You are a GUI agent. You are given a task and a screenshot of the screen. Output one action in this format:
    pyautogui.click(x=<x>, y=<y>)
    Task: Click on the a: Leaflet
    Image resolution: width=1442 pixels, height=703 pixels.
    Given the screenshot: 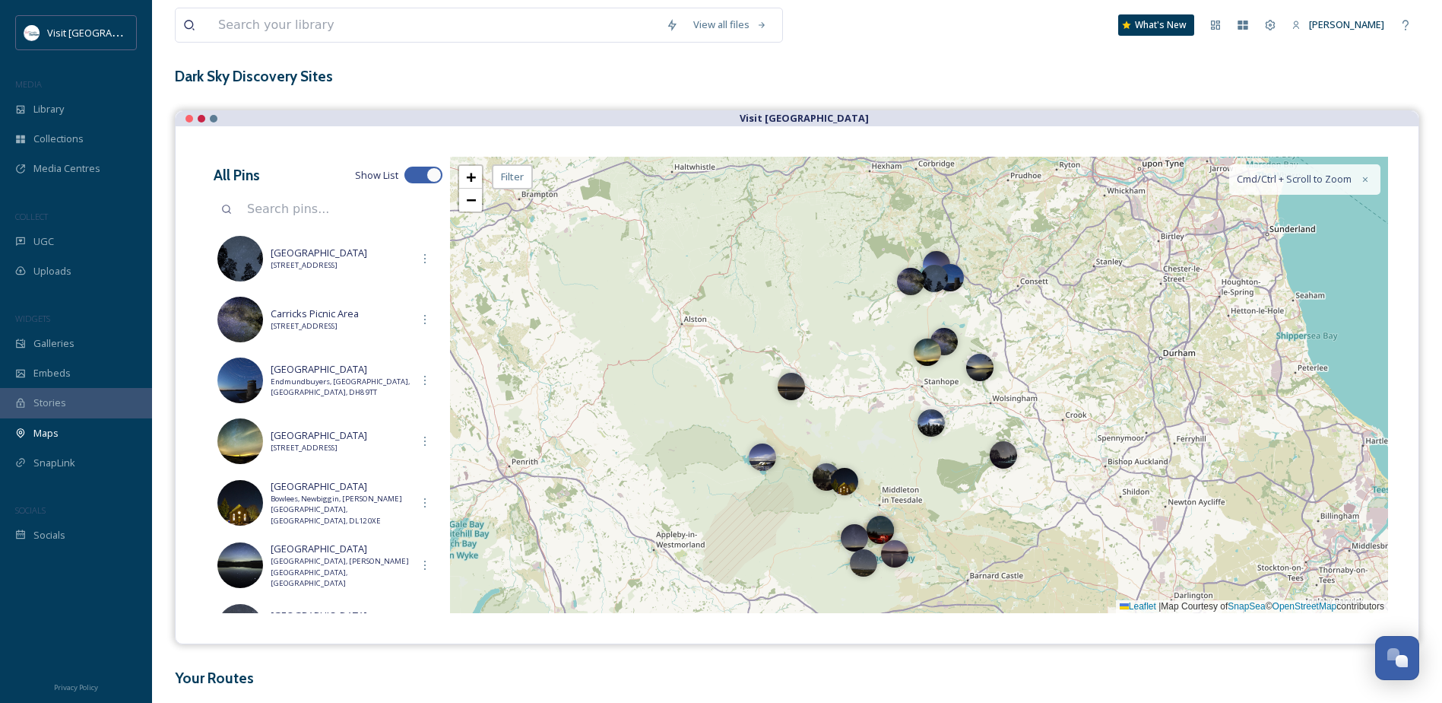 What is the action you would take?
    pyautogui.click(x=1138, y=606)
    